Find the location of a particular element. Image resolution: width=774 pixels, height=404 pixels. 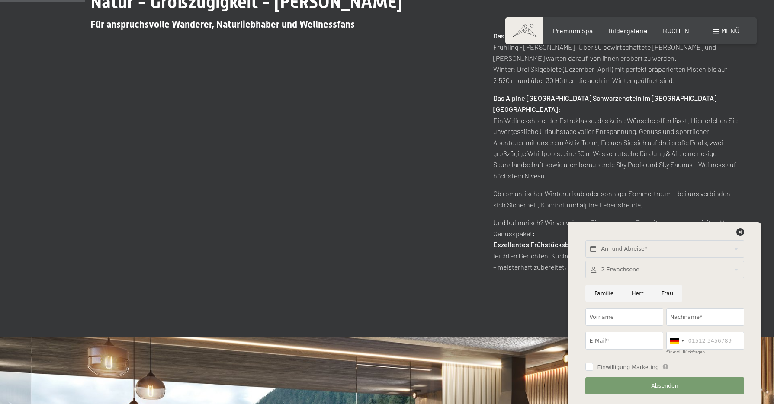

label: für evtl. Rückfragen is located at coordinates (685, 352).